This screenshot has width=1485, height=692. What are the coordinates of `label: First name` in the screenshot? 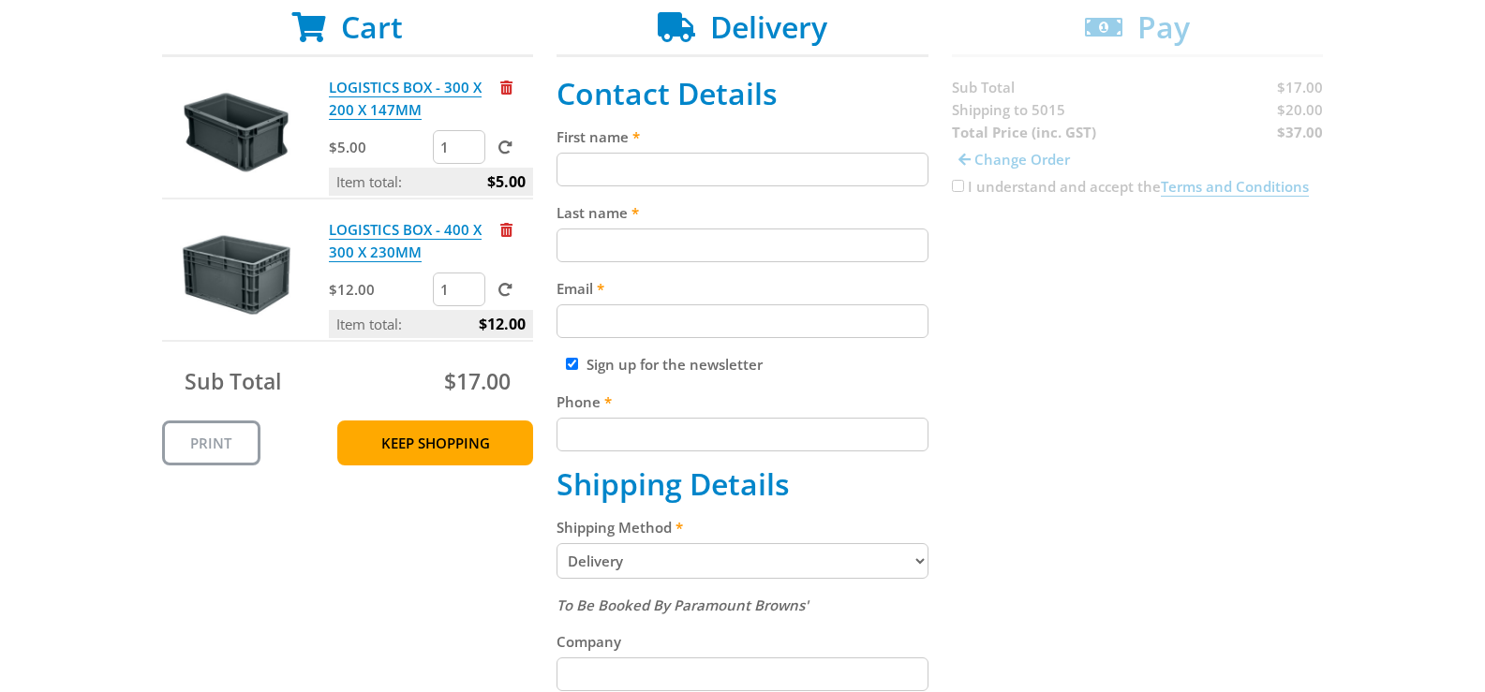 It's located at (742, 137).